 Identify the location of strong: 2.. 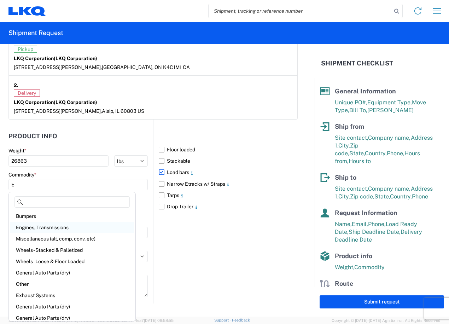
(16, 85).